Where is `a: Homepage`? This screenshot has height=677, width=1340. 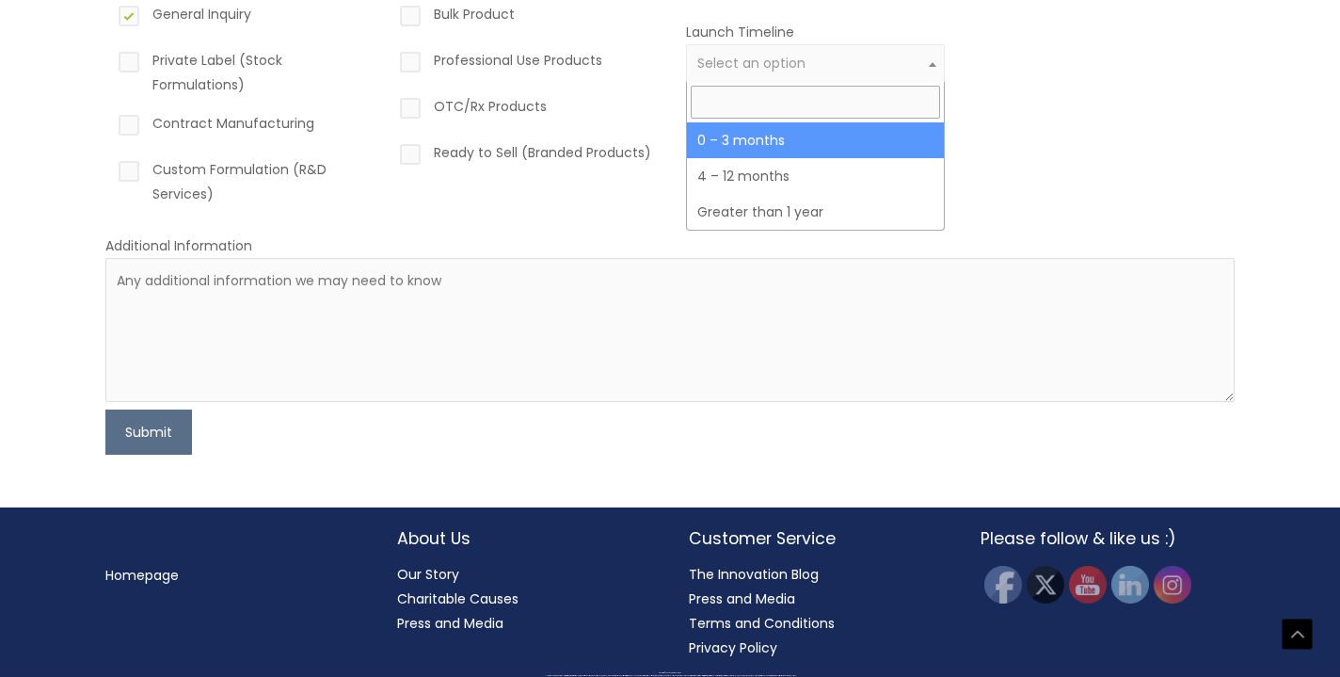 a: Homepage is located at coordinates (142, 575).